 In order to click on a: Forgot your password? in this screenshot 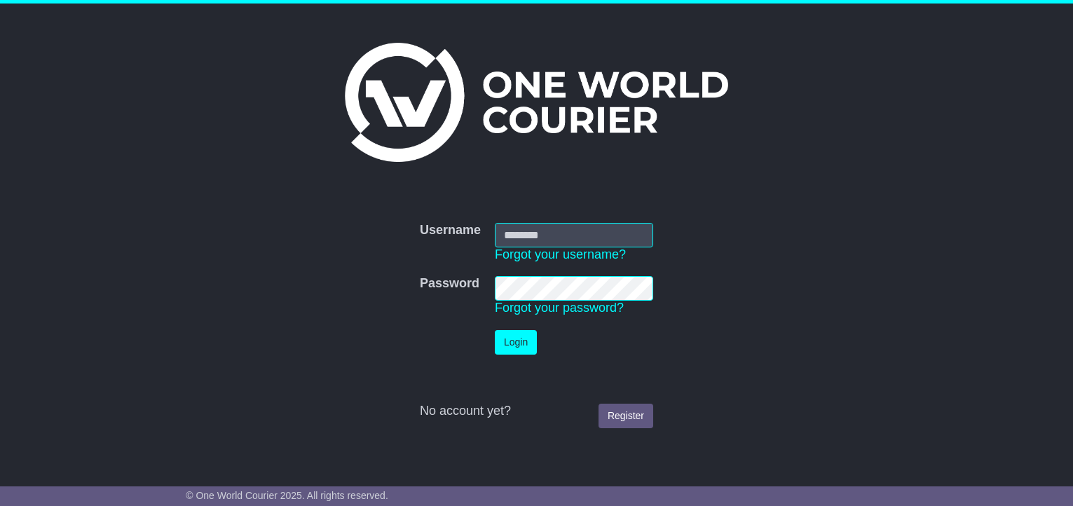, I will do `click(559, 308)`.